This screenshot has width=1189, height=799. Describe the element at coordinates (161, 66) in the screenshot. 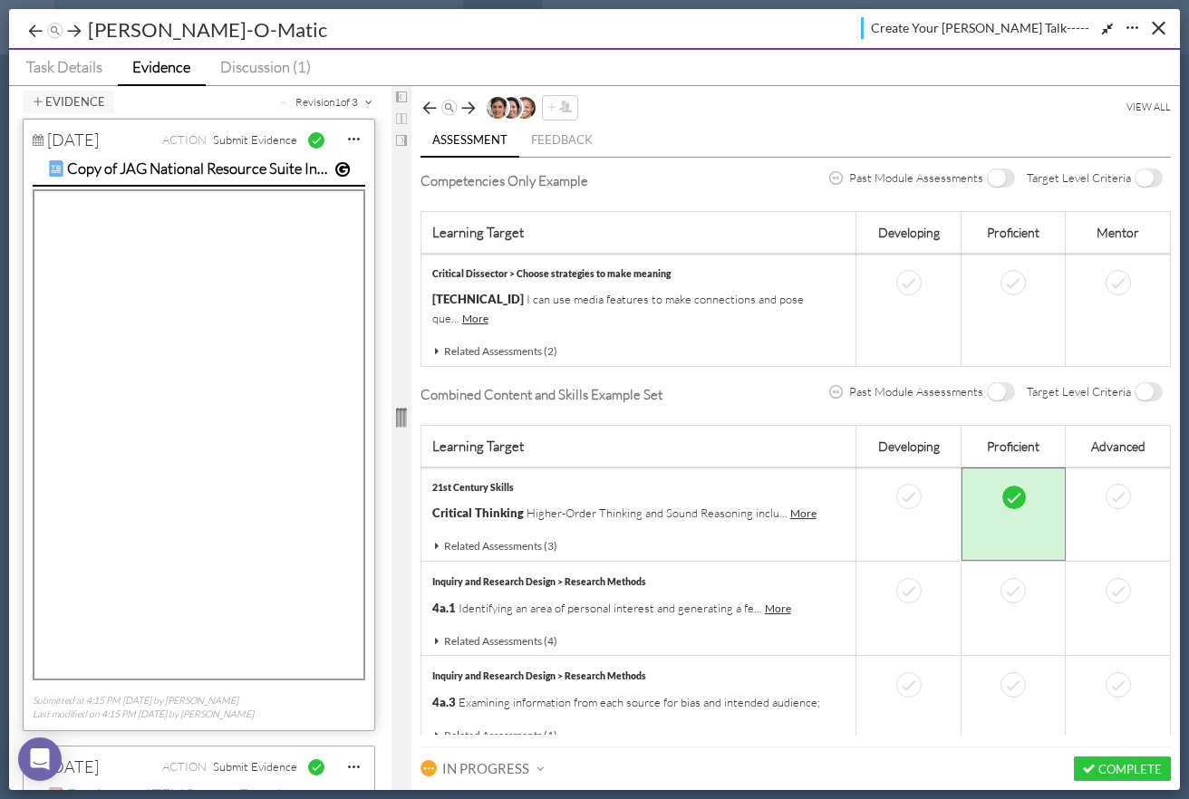

I see `span: Evidence` at that location.